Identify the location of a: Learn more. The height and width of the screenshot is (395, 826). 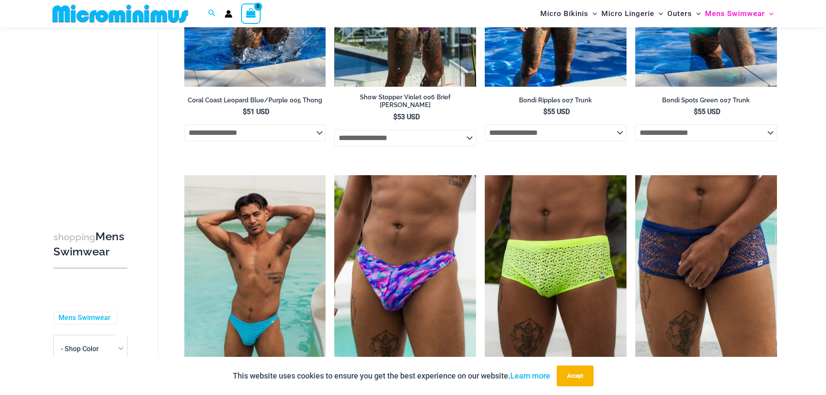
(530, 376).